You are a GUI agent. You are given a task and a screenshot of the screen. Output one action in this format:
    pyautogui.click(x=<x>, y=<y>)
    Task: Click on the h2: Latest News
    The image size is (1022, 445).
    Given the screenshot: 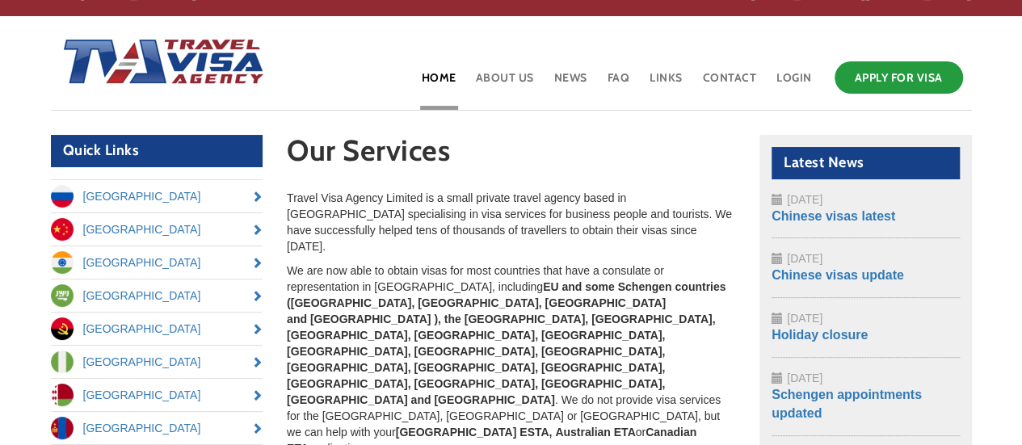 What is the action you would take?
    pyautogui.click(x=865, y=163)
    